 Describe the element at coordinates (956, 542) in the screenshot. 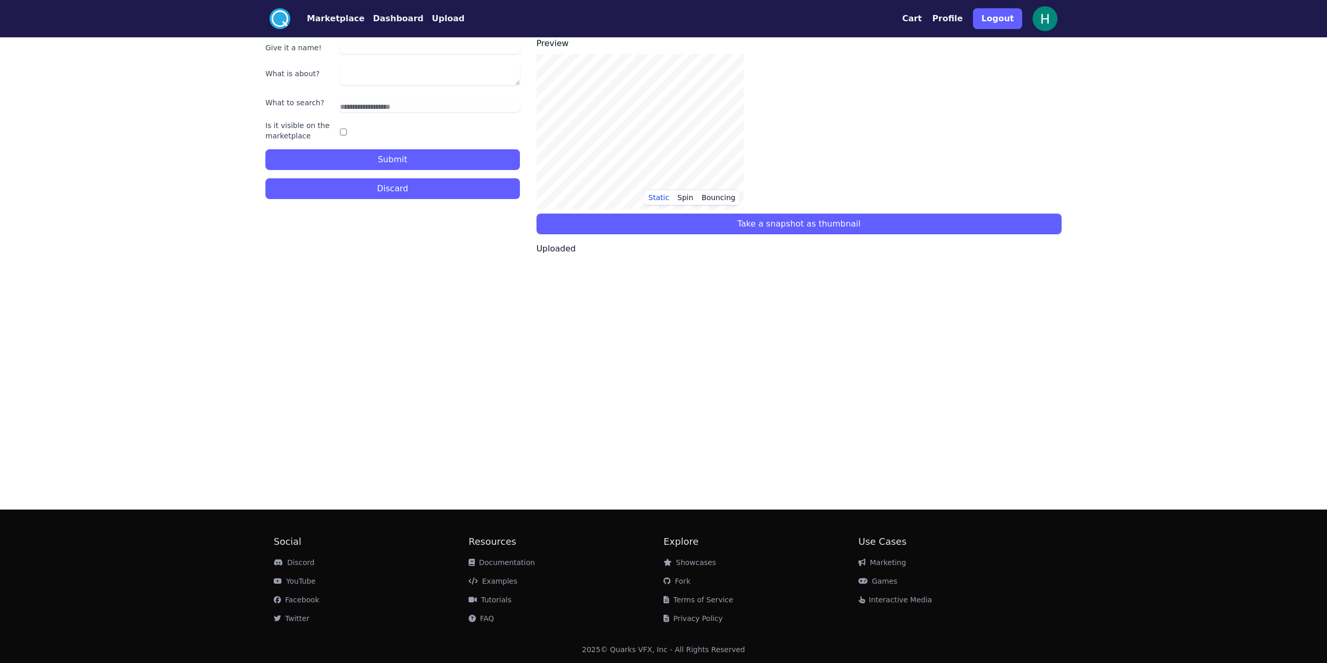

I see `h2: Use Cases` at that location.